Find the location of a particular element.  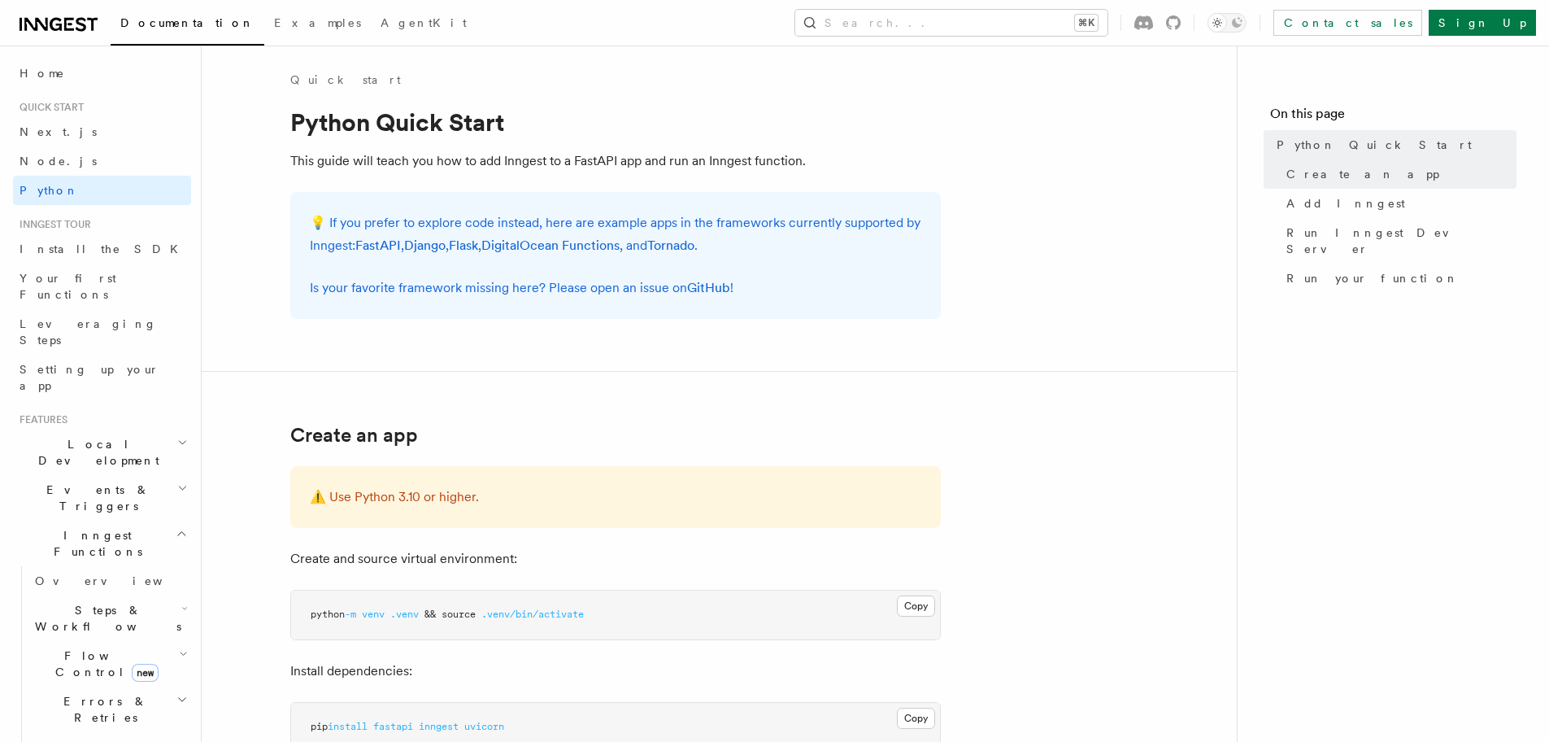

p: 💡 If you prefer to explore code instead, here are example apps in the frameworks currently suppor... is located at coordinates (616, 234).